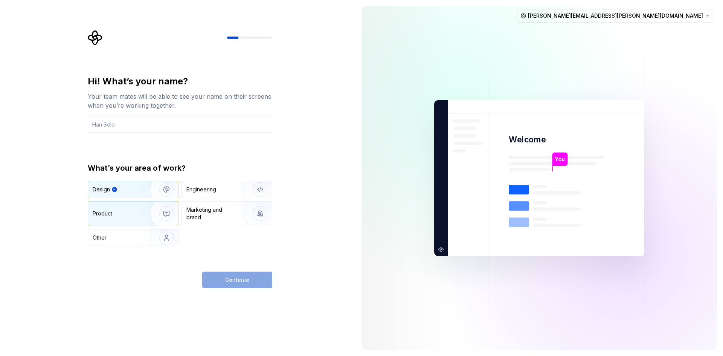 The image size is (723, 356). Describe the element at coordinates (212, 213) in the screenshot. I see `div: Marketing and brand` at that location.